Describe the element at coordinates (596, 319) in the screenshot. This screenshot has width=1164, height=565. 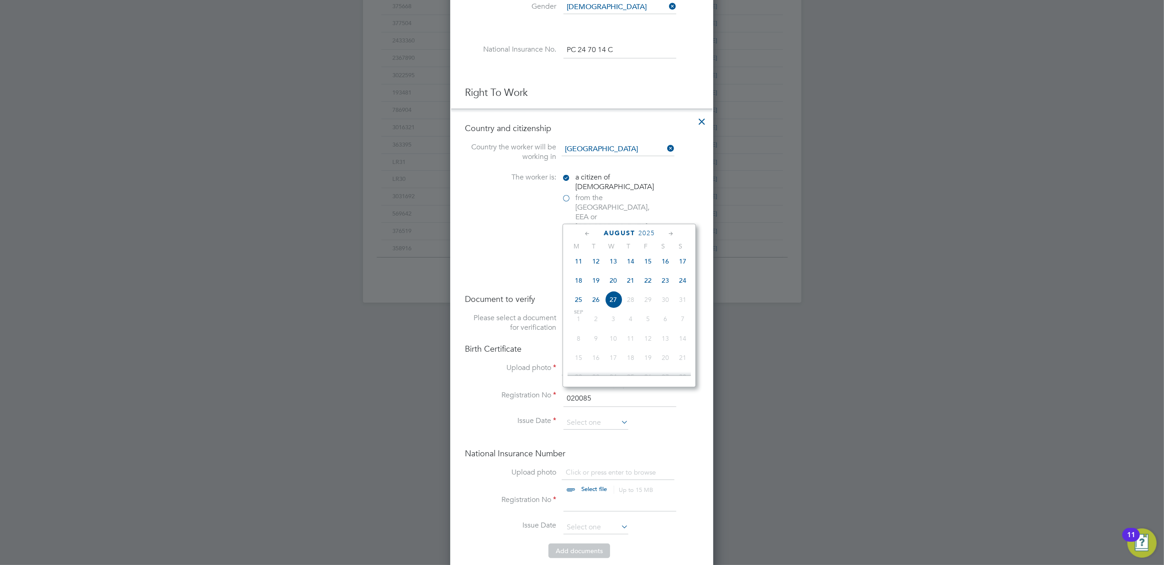
I see `span: 2` at that location.